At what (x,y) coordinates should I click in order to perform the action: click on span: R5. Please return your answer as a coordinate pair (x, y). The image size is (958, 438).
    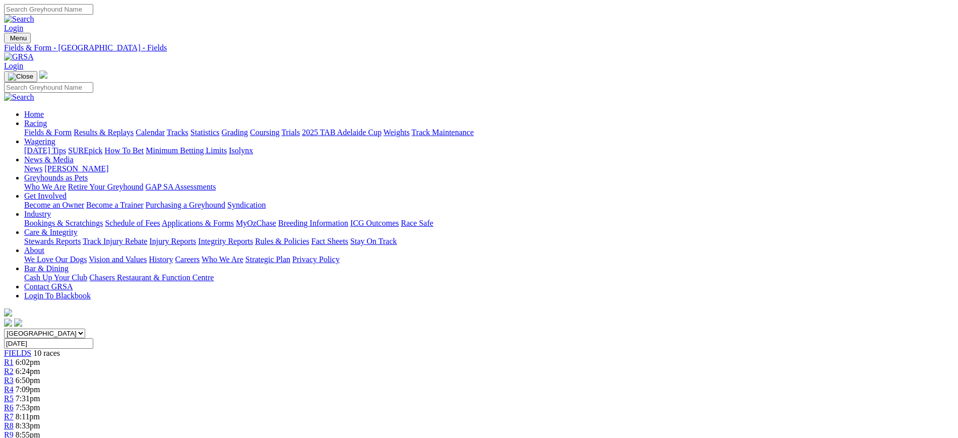
    Looking at the image, I should click on (9, 398).